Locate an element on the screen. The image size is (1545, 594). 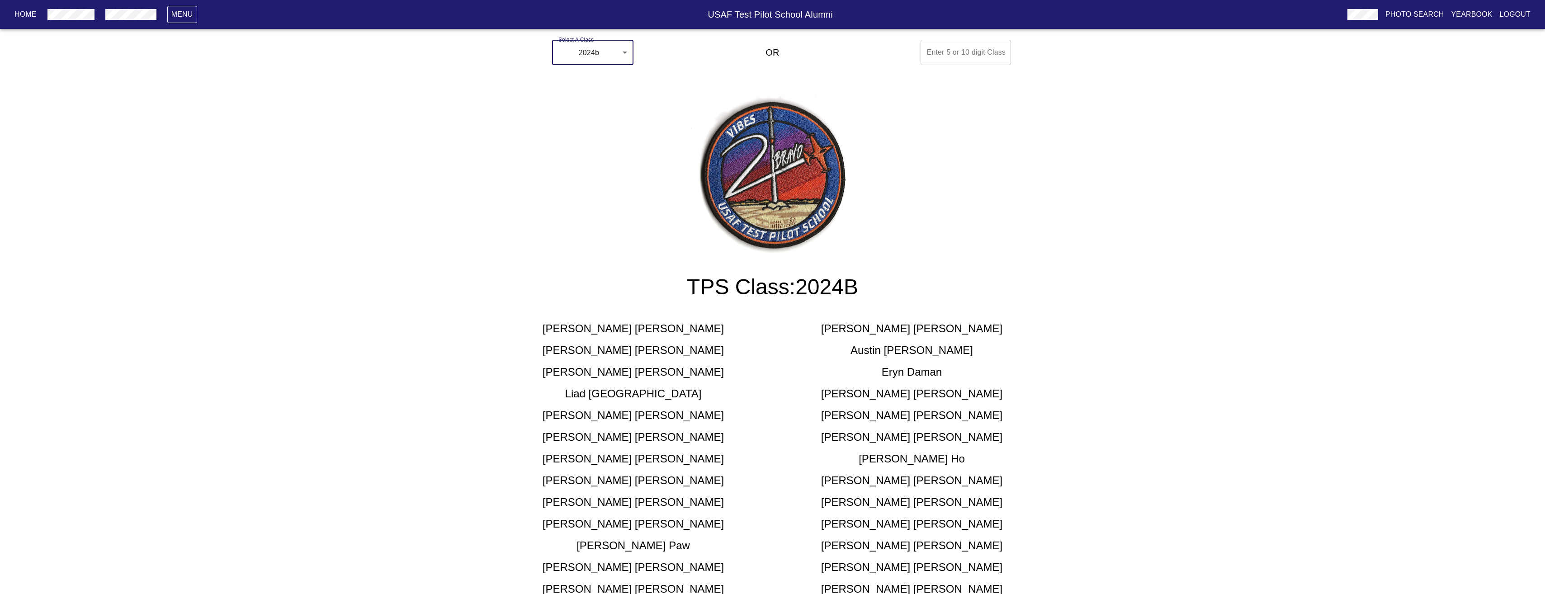
a: Yearbook is located at coordinates (1471, 14).